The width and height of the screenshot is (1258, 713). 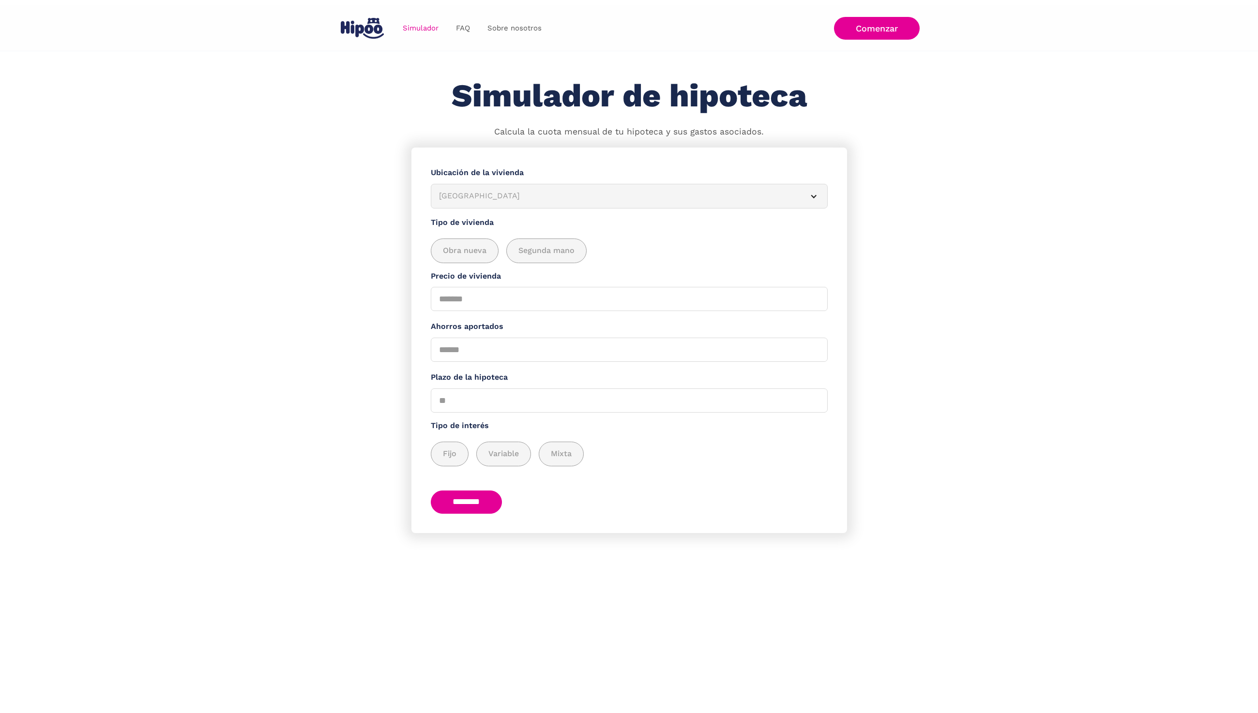 I want to click on span: Obra nueva, so click(x=465, y=251).